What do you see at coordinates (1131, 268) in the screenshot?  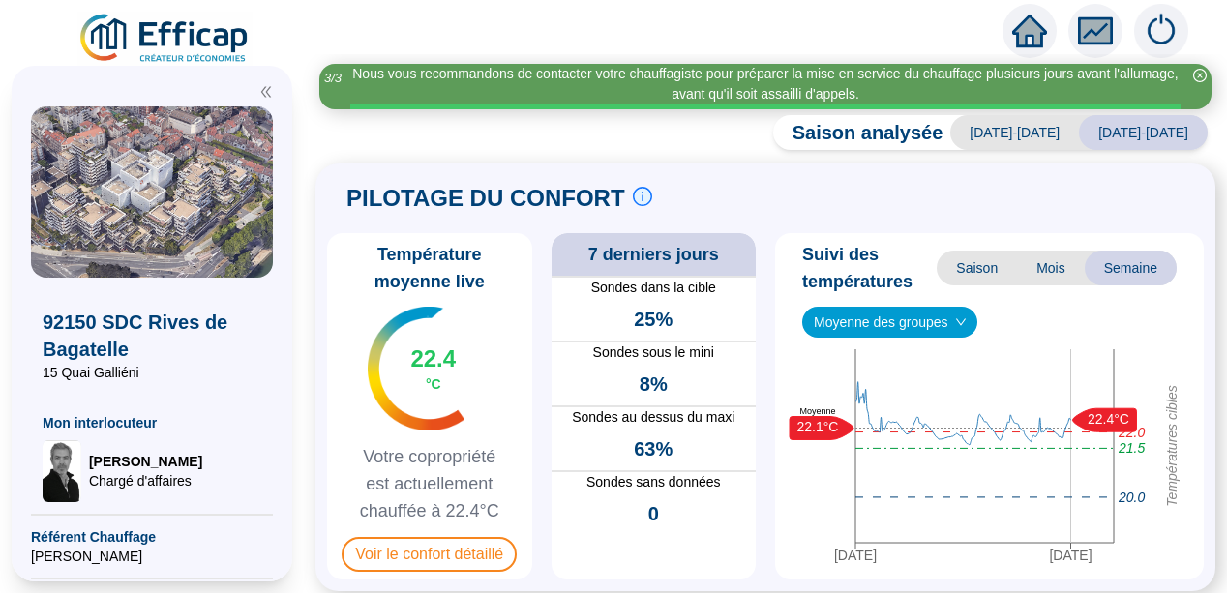 I see `span: Semaine` at bounding box center [1131, 268].